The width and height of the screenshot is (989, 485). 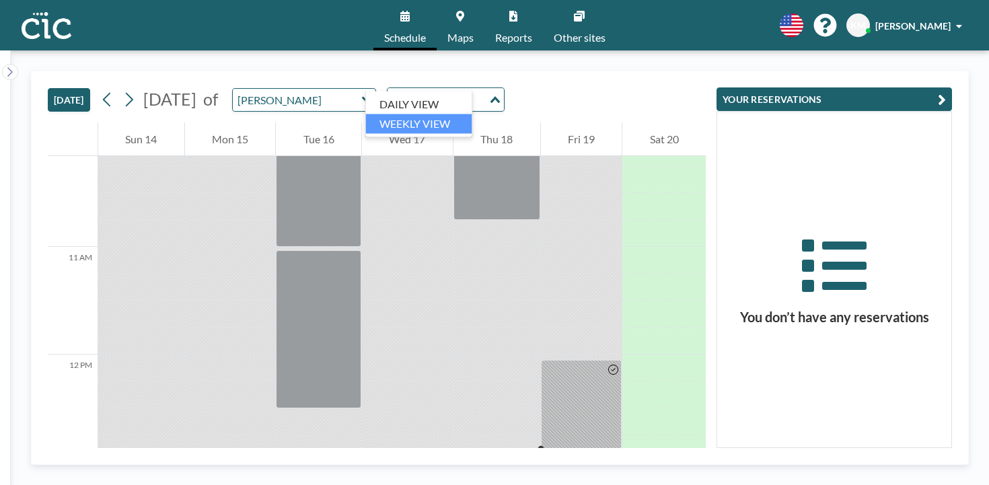 What do you see at coordinates (579, 38) in the screenshot?
I see `span: Other sites` at bounding box center [579, 38].